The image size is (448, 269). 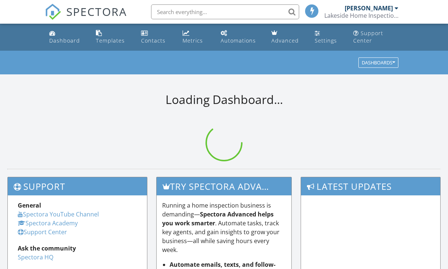 What do you see at coordinates (77, 249) in the screenshot?
I see `div: Ask the community` at bounding box center [77, 249].